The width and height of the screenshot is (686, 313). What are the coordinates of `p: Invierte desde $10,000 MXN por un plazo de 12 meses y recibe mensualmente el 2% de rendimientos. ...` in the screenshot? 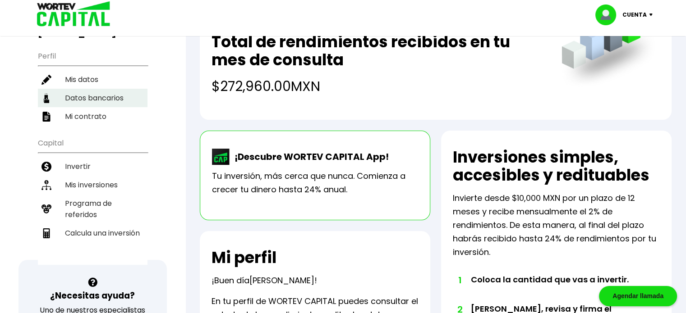 It's located at (556, 226).